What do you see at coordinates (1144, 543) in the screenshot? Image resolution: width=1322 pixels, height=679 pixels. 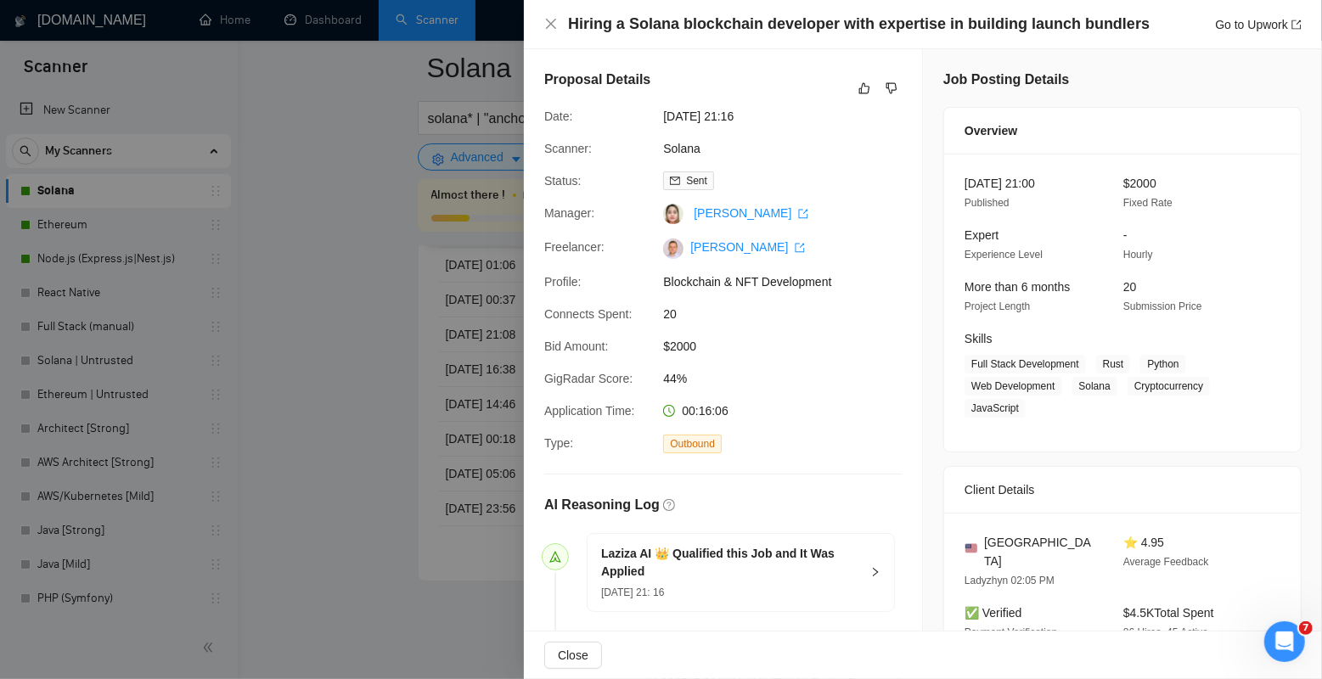 I see `span: ⭐ 4.95` at bounding box center [1144, 543].